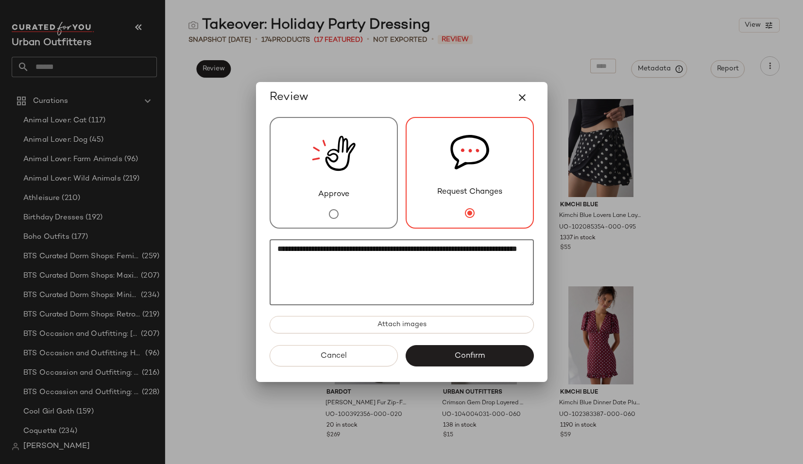 The height and width of the screenshot is (464, 803). What do you see at coordinates (334, 356) in the screenshot?
I see `button: Cancel` at bounding box center [334, 356].